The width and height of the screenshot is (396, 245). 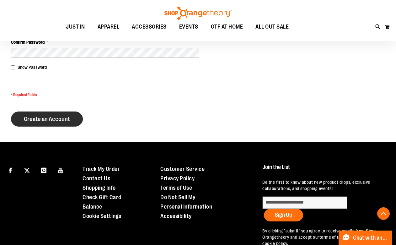 What do you see at coordinates (176, 188) in the screenshot?
I see `a: Terms of Use` at bounding box center [176, 188].